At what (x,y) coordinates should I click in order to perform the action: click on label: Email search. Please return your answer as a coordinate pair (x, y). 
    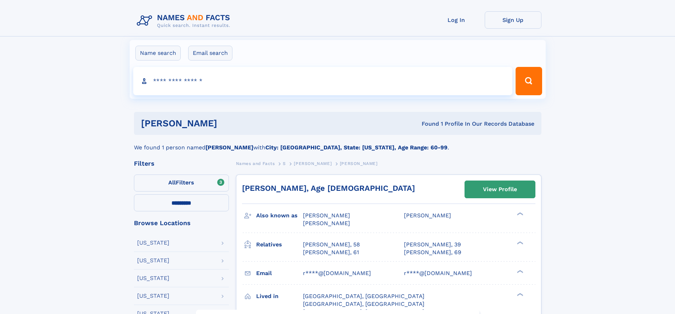
    Looking at the image, I should click on (210, 53).